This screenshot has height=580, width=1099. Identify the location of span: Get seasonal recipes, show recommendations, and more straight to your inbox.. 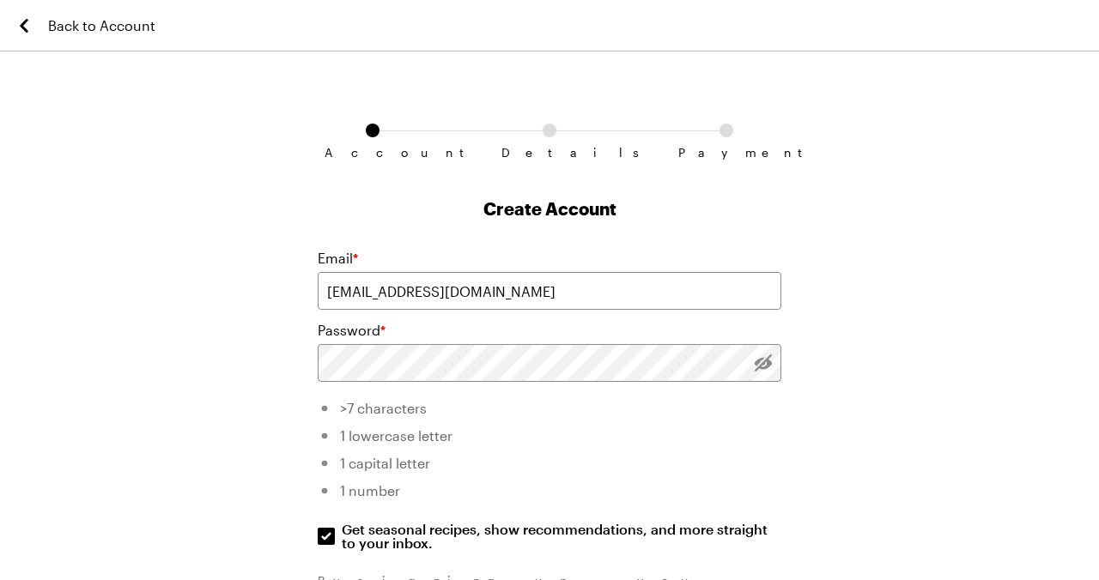
(562, 537).